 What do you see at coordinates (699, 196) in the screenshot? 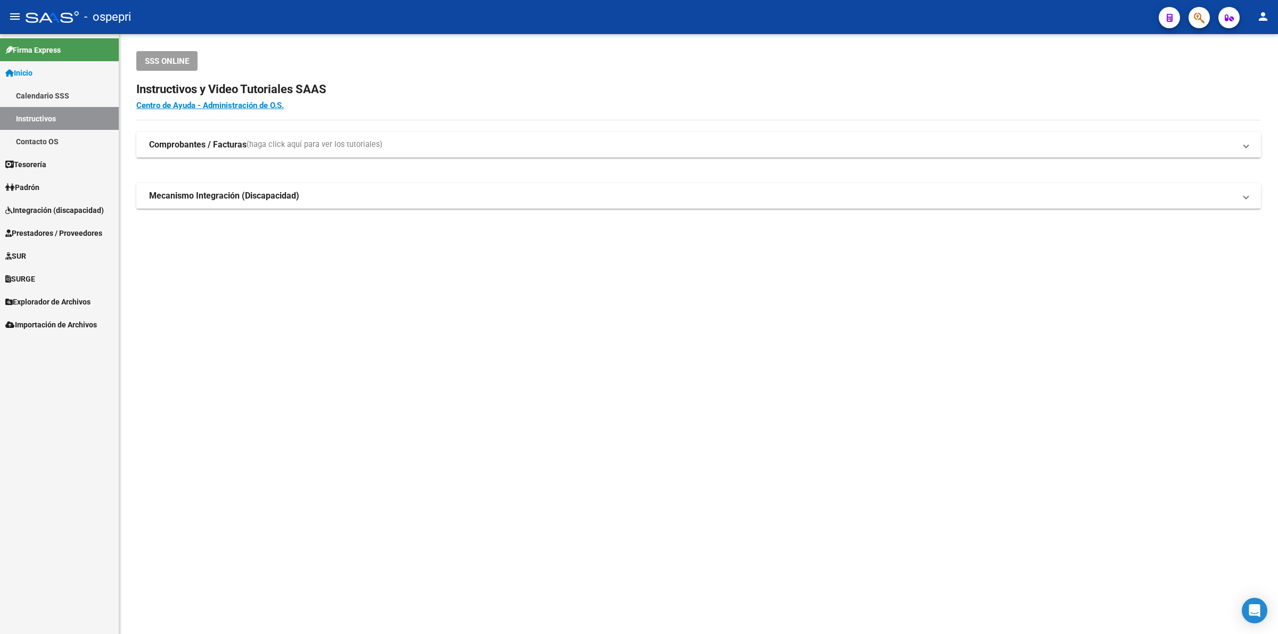
I see `mat-expansion-panel-header: Mecanismo Integración (Discapacidad)` at bounding box center [699, 196].